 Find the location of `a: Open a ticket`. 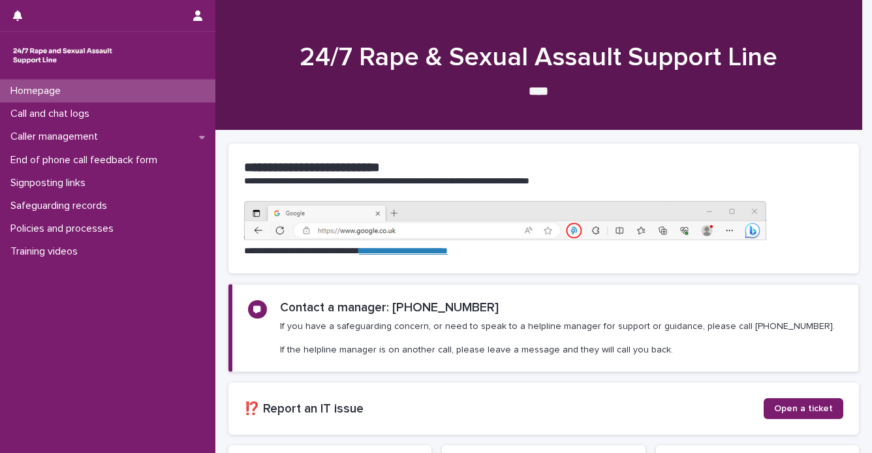

a: Open a ticket is located at coordinates (803, 408).